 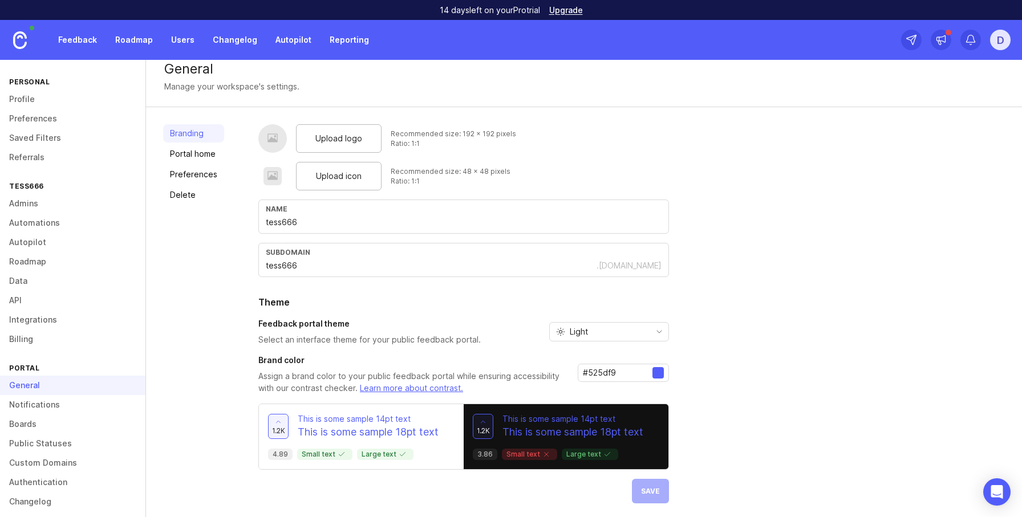 What do you see at coordinates (464, 209) in the screenshot?
I see `div: Name` at bounding box center [464, 209].